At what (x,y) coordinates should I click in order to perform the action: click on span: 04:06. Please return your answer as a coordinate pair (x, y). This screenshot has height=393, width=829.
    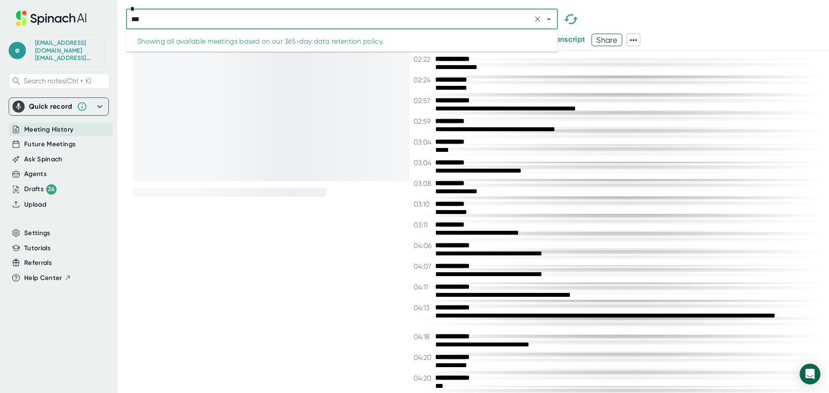
    Looking at the image, I should click on (423, 246).